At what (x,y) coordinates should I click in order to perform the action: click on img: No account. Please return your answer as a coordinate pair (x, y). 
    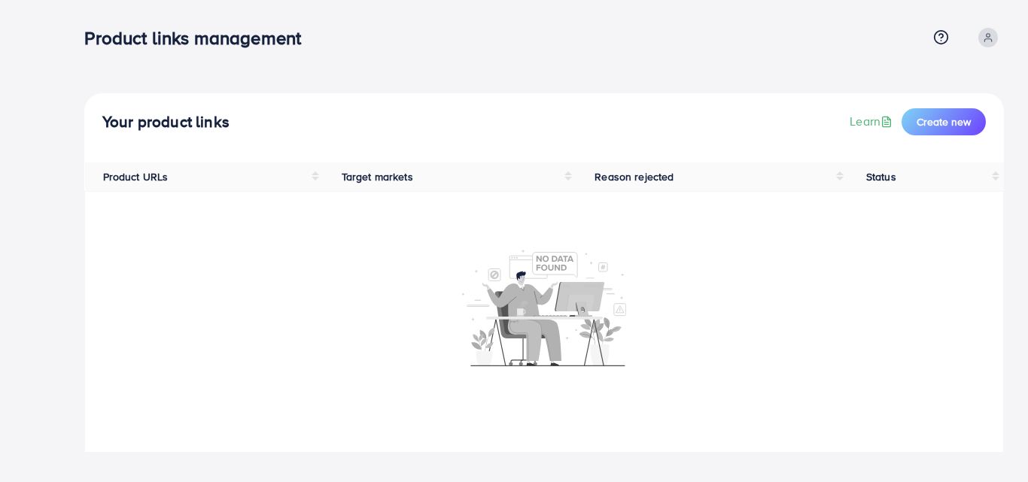
    Looking at the image, I should click on (544, 307).